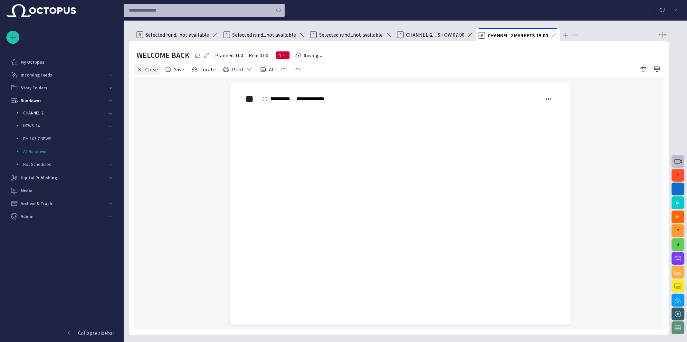 The image size is (687, 342). I want to click on p: Archive & Trash, so click(36, 204).